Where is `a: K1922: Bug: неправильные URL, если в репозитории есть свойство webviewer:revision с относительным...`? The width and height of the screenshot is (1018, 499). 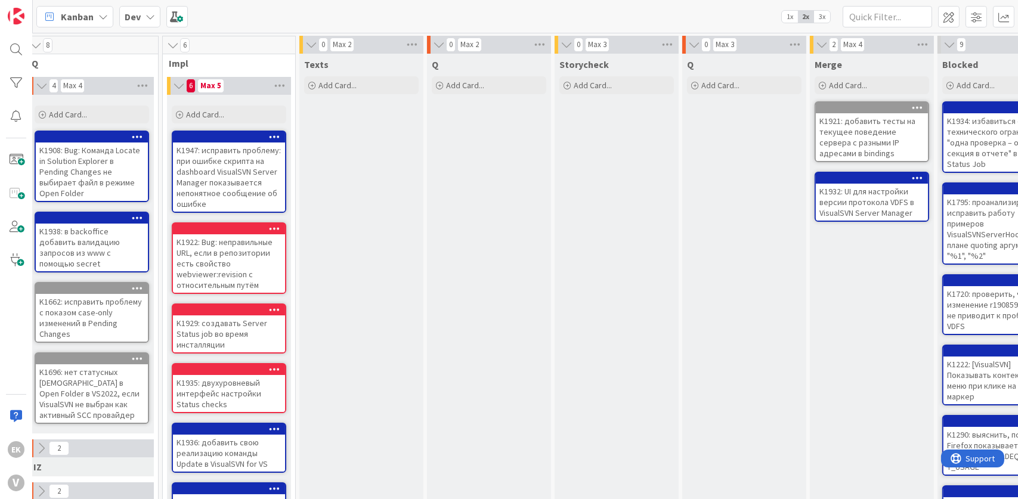 a: K1922: Bug: неправильные URL, если в репозитории есть свойство webviewer:revision с относительным... is located at coordinates (229, 258).